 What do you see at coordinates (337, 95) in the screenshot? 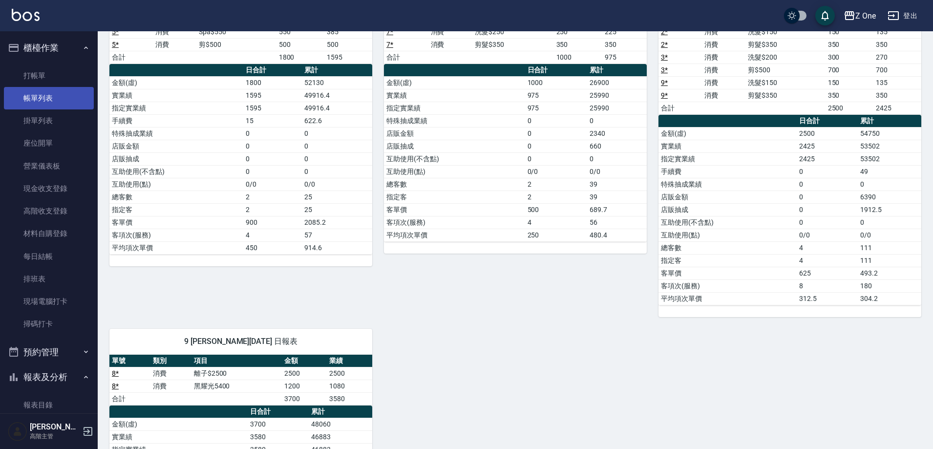
I see `td: 49916.4` at bounding box center [337, 95].